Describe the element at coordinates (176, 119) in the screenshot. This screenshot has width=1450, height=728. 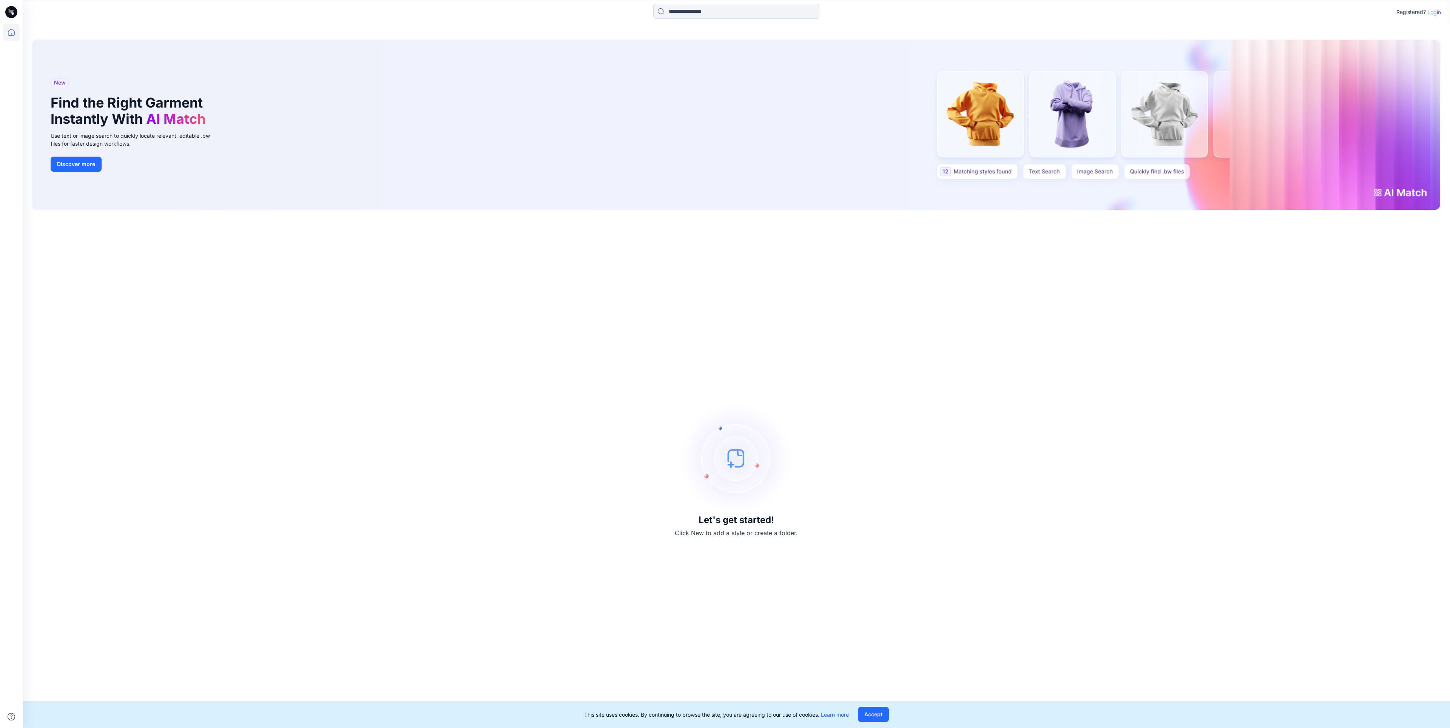
I see `span: AI Match` at that location.